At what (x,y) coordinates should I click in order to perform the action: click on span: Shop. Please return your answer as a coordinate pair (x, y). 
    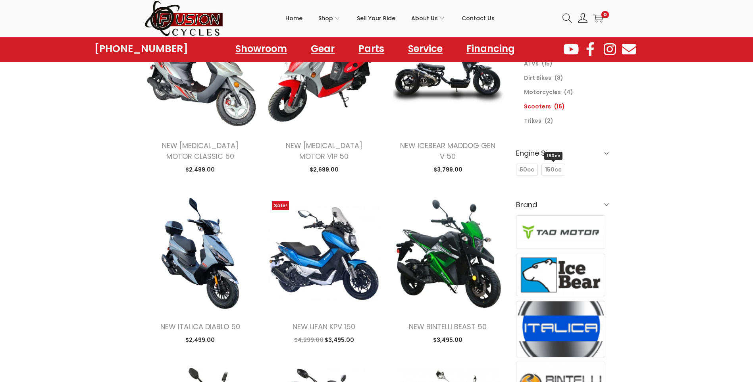
    Looking at the image, I should click on (325, 18).